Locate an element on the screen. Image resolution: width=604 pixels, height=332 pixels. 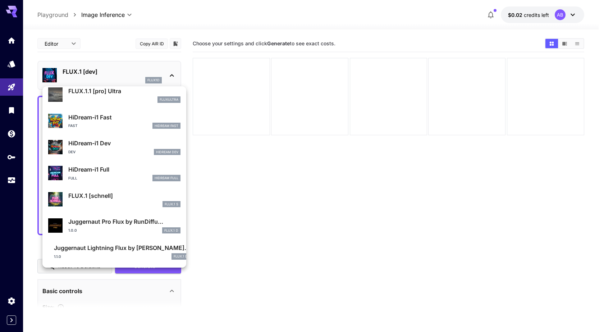
div: Juggernaut Pro Flux by RunDiffu...1.0.0FLUX.1 D is located at coordinates (114, 225).